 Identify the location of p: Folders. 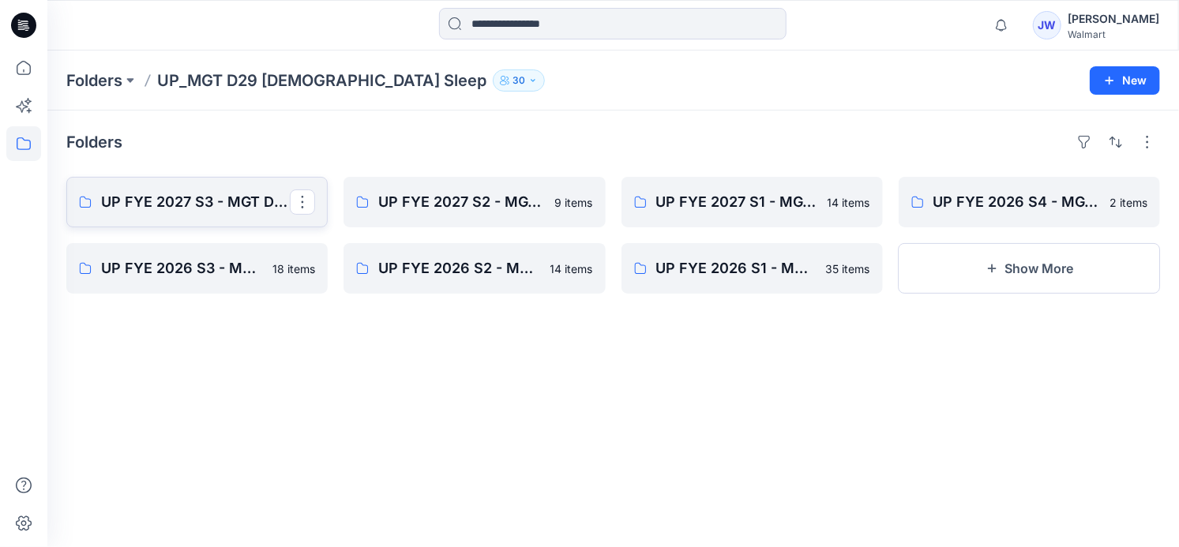
(94, 81).